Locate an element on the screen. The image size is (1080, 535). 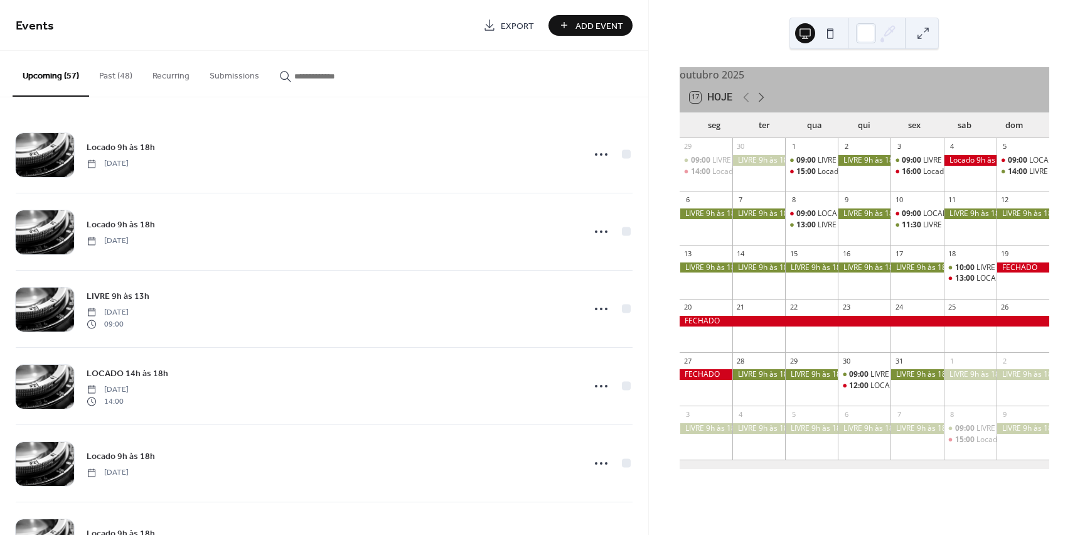
div: 13 is located at coordinates (688, 253).